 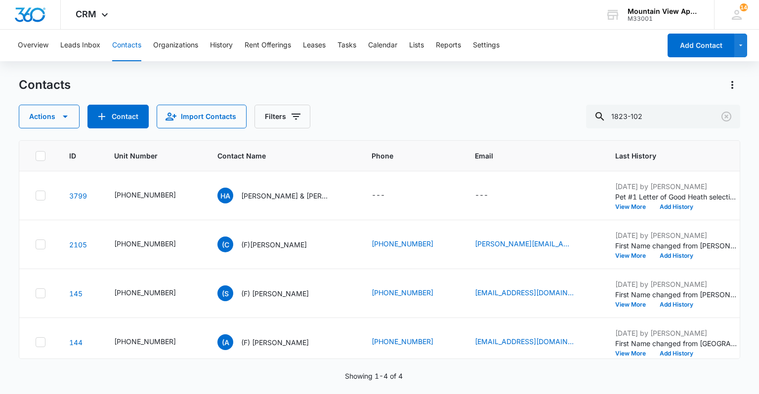 What do you see at coordinates (533, 244) in the screenshot?
I see `div: Email - joshua.colasacco@outlook.com - Select to Edit Field` at bounding box center [533, 244].